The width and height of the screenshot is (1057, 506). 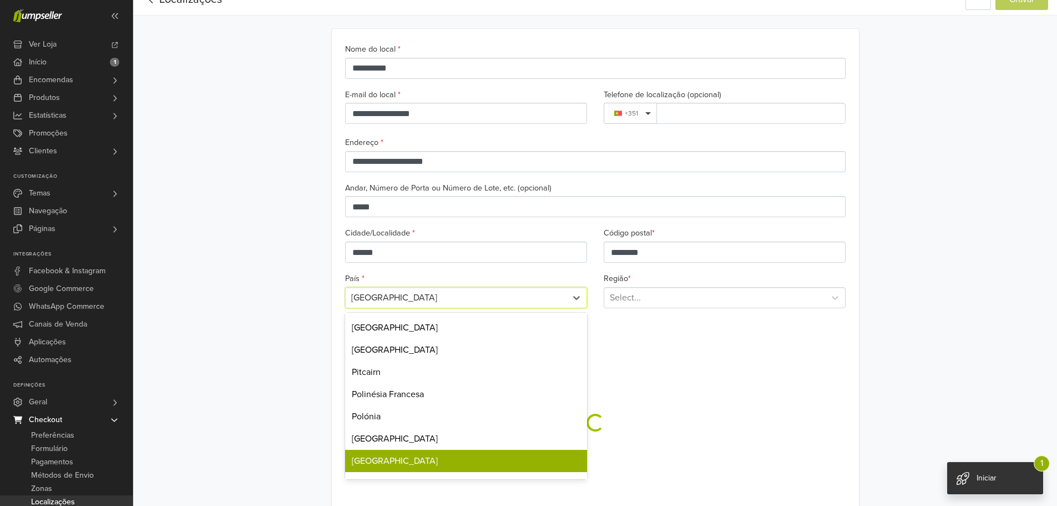 I want to click on p: Integrações, so click(x=73, y=254).